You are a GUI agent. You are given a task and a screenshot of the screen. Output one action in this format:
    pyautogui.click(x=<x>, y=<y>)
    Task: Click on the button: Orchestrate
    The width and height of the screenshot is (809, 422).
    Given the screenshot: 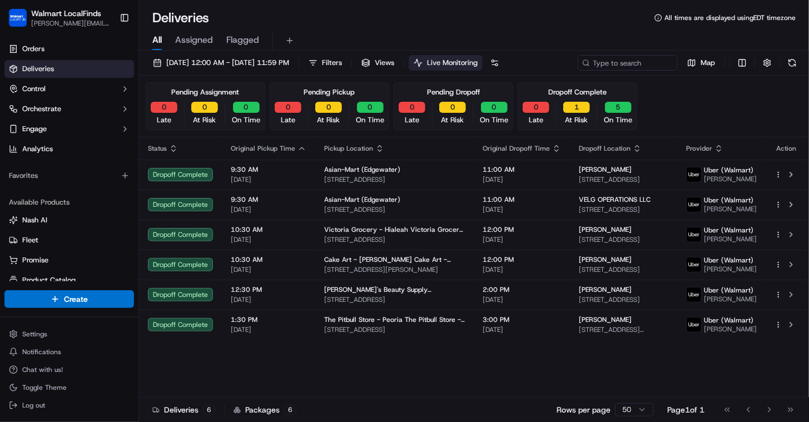 What is the action you would take?
    pyautogui.click(x=69, y=109)
    